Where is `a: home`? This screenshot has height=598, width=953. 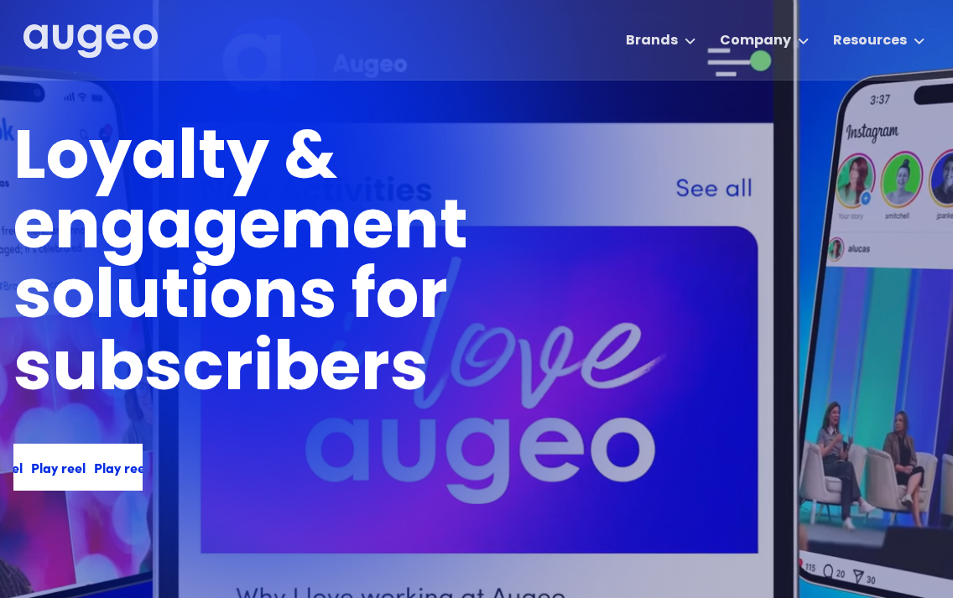 a: home is located at coordinates (91, 42).